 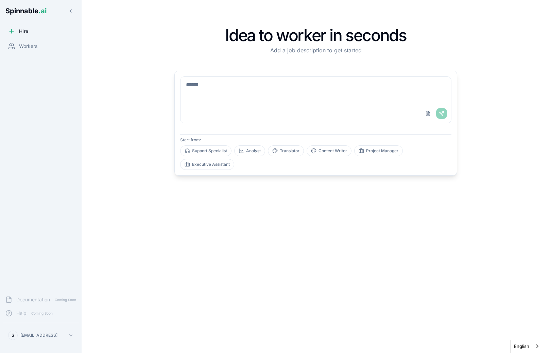 What do you see at coordinates (28, 46) in the screenshot?
I see `span: Workers` at bounding box center [28, 46].